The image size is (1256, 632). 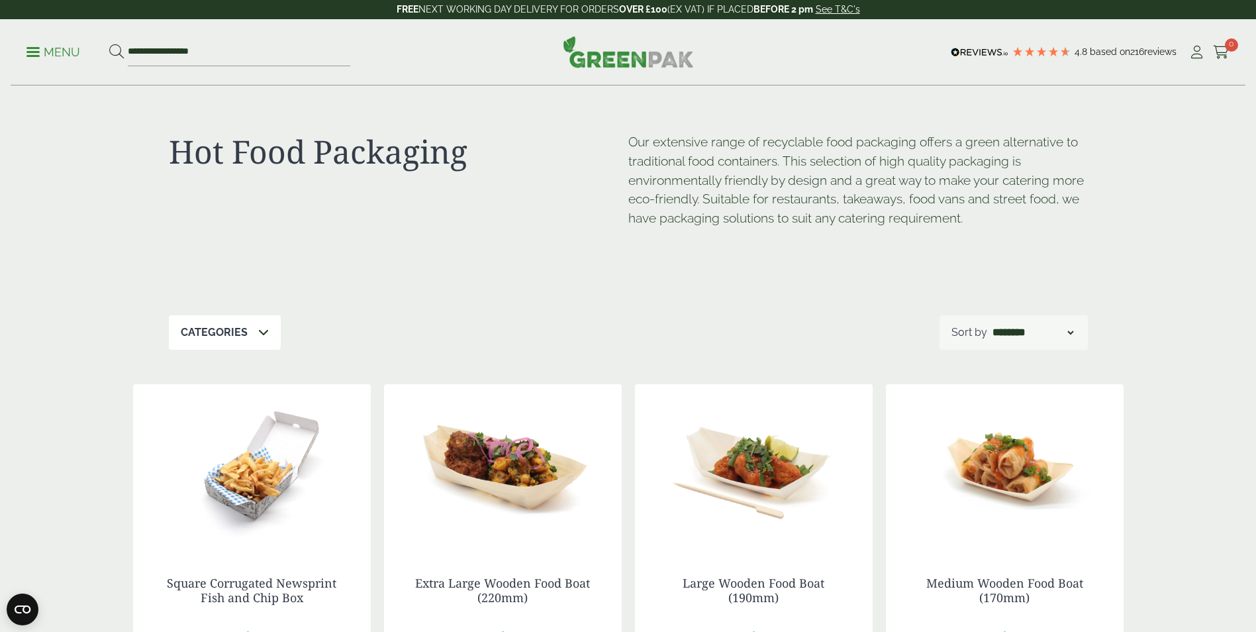 What do you see at coordinates (1004, 590) in the screenshot?
I see `a: Medium Wooden Food Boat (170mm)` at bounding box center [1004, 590].